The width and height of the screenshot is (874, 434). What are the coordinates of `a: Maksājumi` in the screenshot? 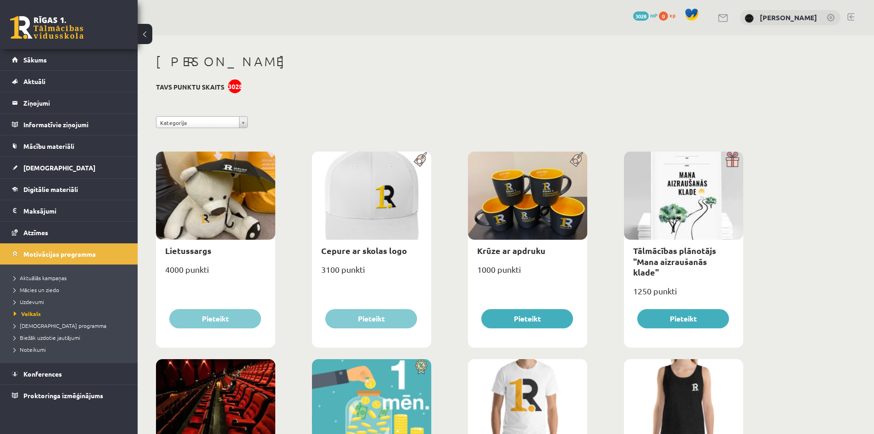 It's located at (69, 211).